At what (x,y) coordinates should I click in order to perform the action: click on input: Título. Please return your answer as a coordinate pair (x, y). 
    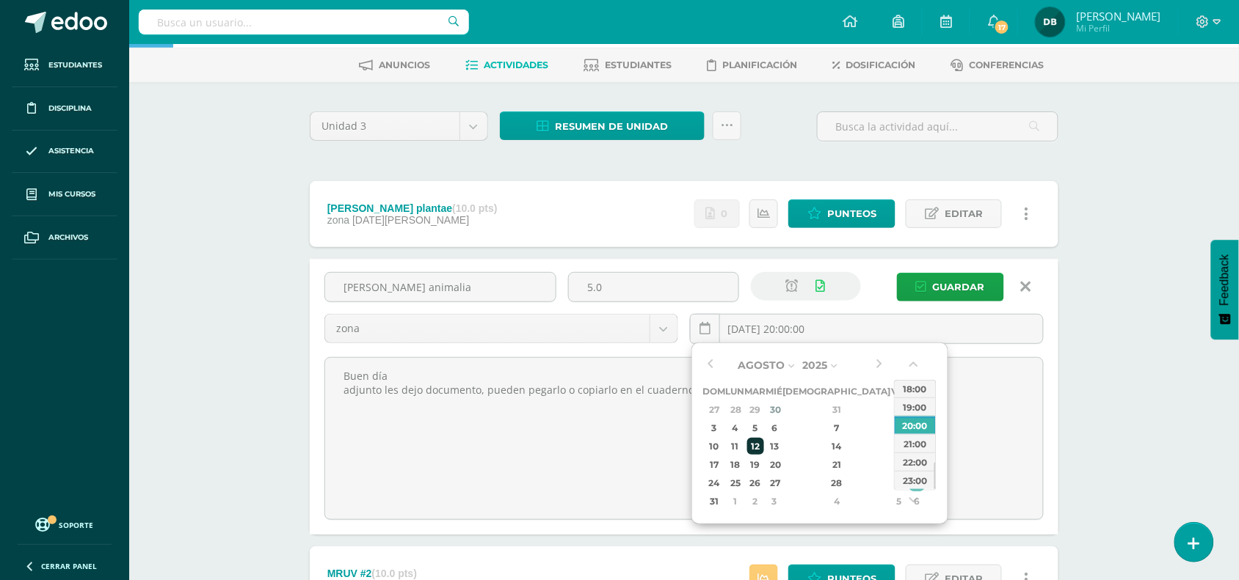
    Looking at the image, I should click on (440, 287).